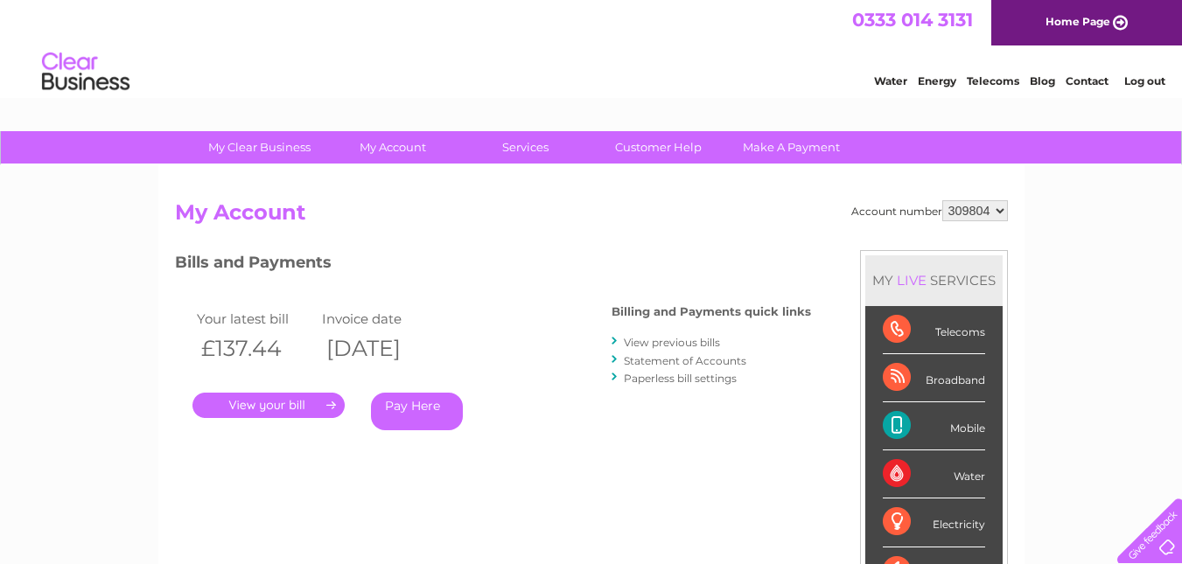 This screenshot has width=1182, height=564. What do you see at coordinates (933, 426) in the screenshot?
I see `div: Mobile` at bounding box center [933, 426].